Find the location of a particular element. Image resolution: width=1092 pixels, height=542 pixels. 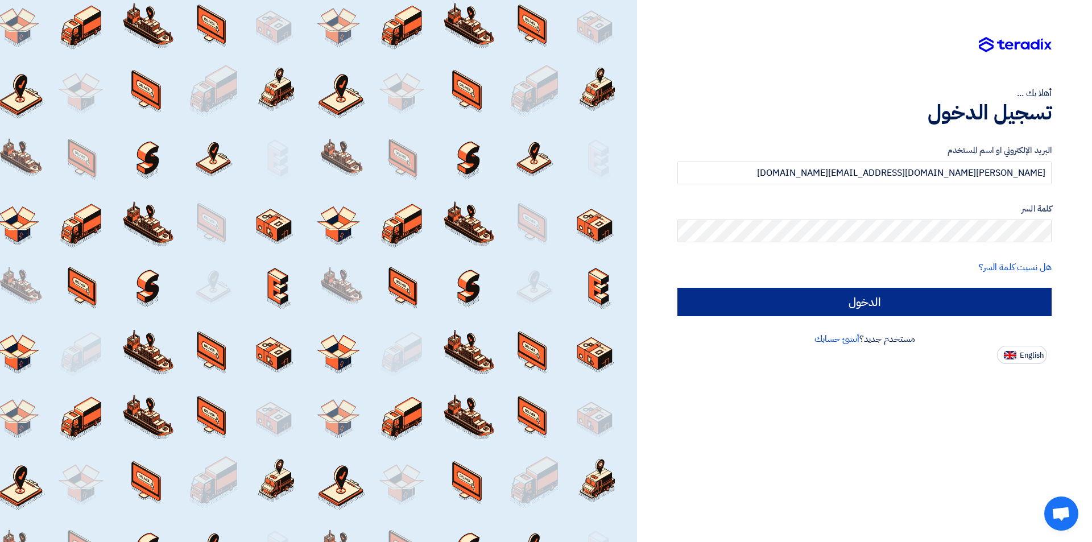

span: English is located at coordinates (1032, 355).